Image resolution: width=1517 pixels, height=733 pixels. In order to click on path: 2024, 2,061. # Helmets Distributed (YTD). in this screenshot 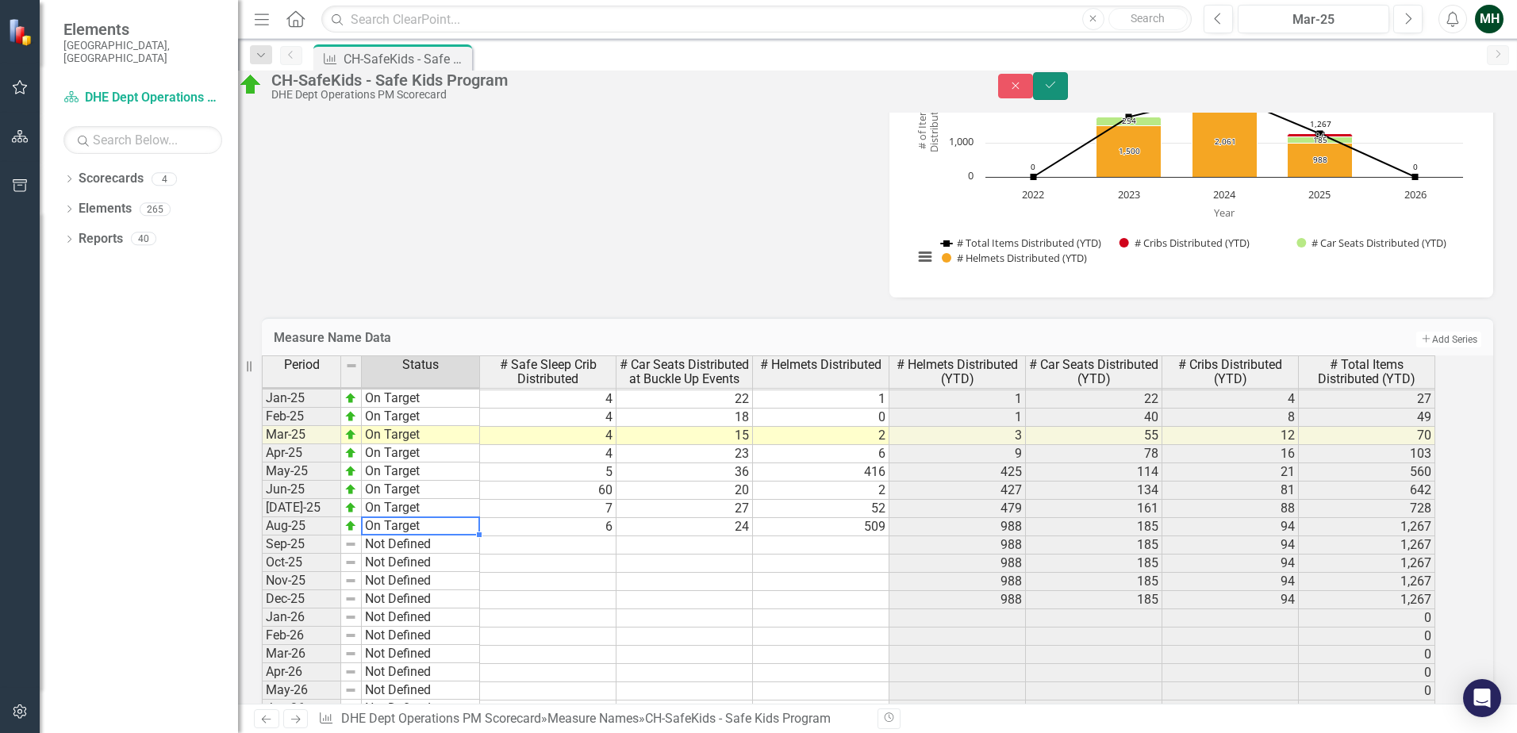, I will do `click(1225, 141)`.